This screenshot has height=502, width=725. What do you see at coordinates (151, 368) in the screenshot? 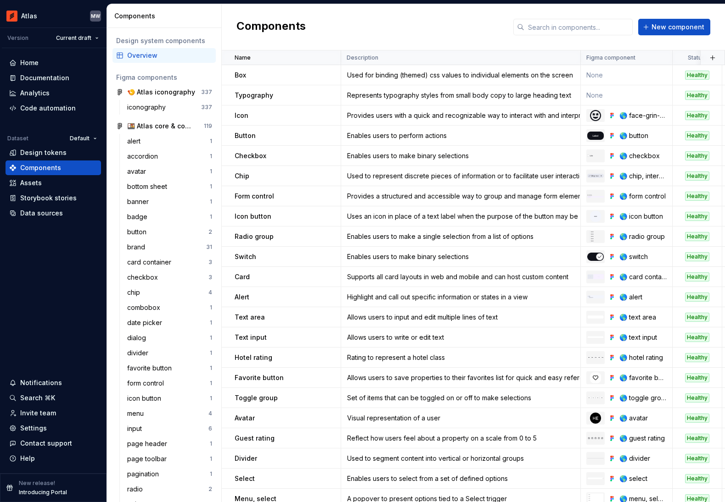
I see `div: favorite button` at bounding box center [151, 368].